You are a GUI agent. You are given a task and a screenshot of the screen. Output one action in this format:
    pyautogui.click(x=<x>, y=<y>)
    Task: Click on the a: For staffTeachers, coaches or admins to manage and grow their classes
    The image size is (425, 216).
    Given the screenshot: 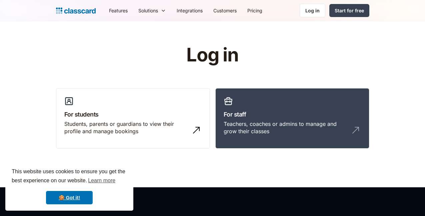 What is the action you would take?
    pyautogui.click(x=293, y=118)
    